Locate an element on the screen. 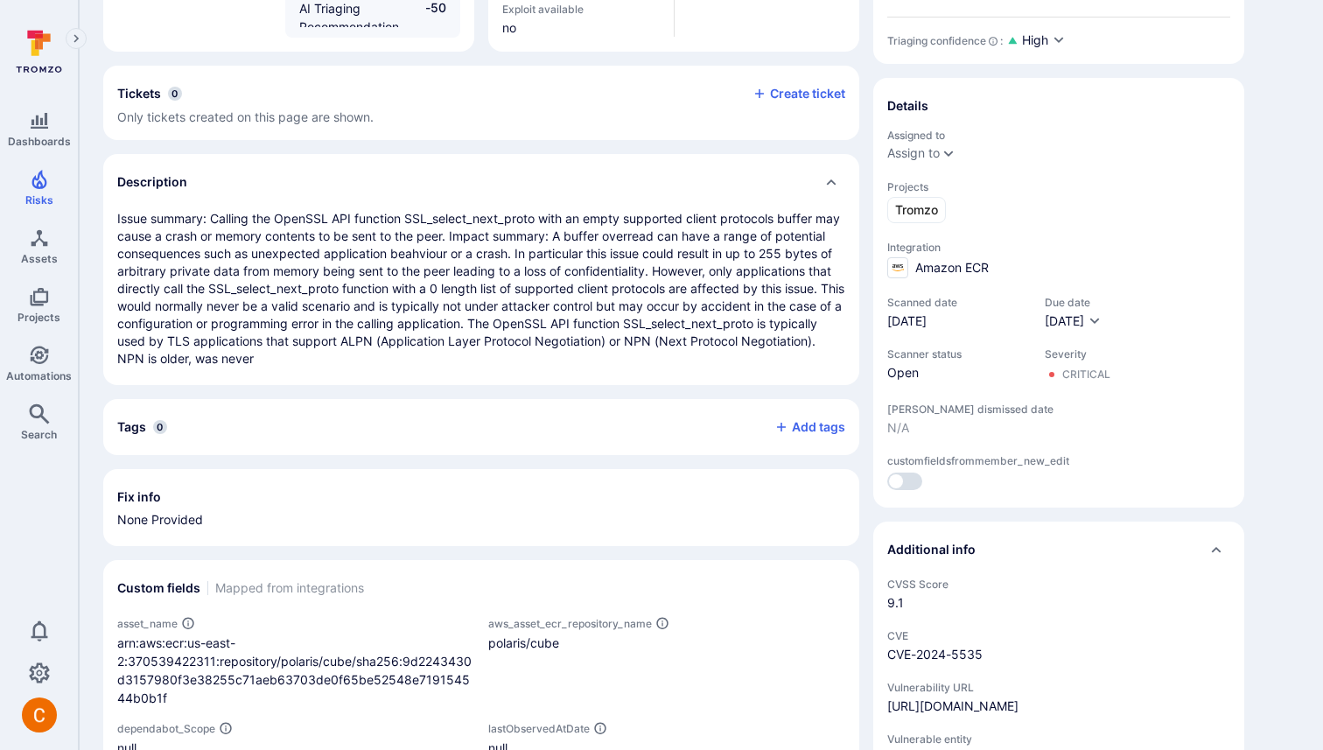 The image size is (1323, 750). span: CVSS Score is located at coordinates (1059, 584).